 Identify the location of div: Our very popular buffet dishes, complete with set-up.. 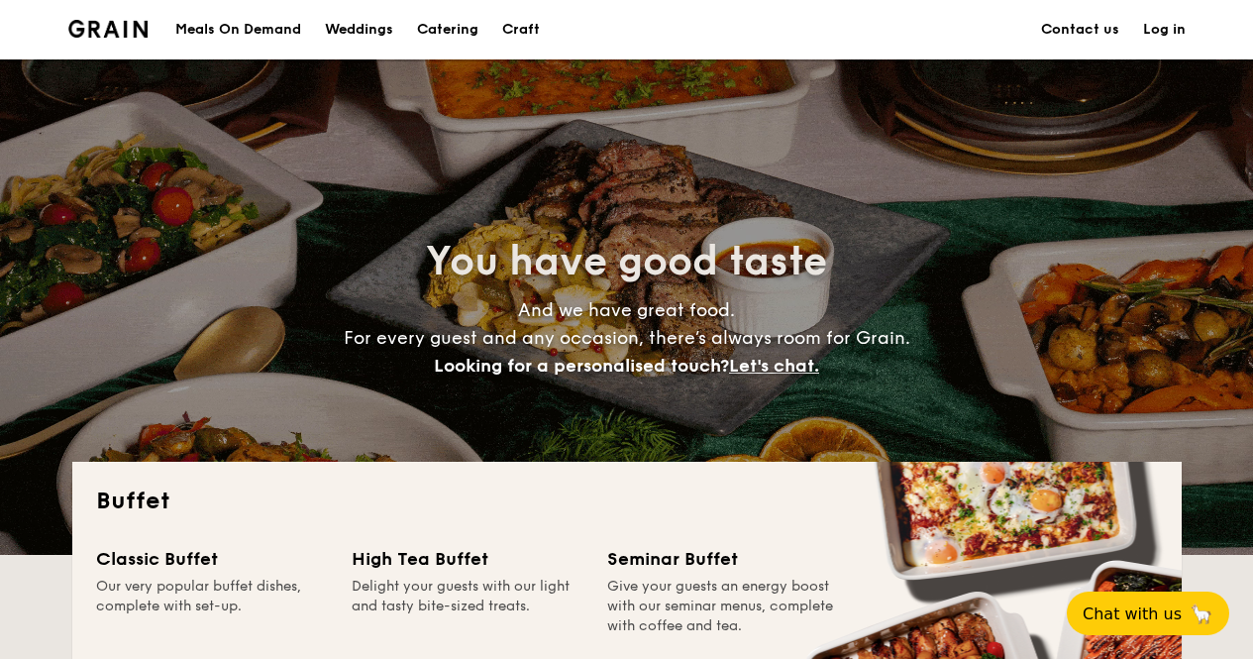
(212, 606).